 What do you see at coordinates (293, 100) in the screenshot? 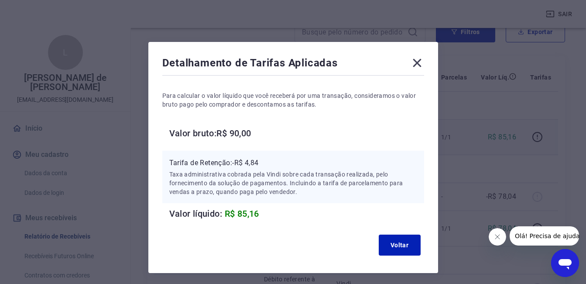
I see `p: Para calcular o valor líquido que você receberá por uma transação, consideramos o valor bruto pag...` at bounding box center [293, 100].